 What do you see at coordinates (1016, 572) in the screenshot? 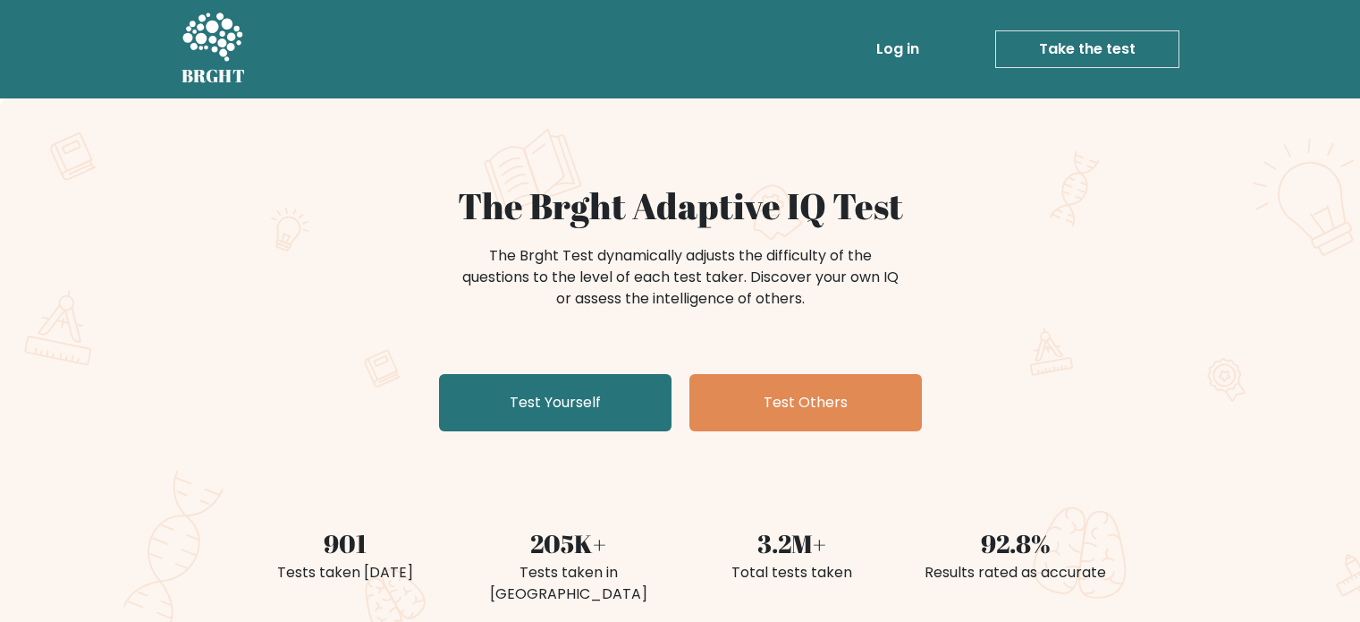
I see `div: Results rated as accurate` at bounding box center [1016, 572].